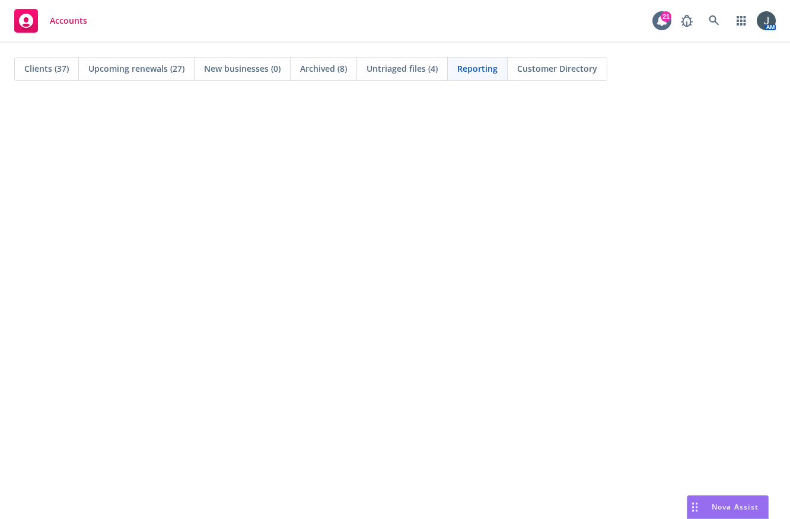 This screenshot has width=790, height=519. I want to click on a: Accounts, so click(50, 21).